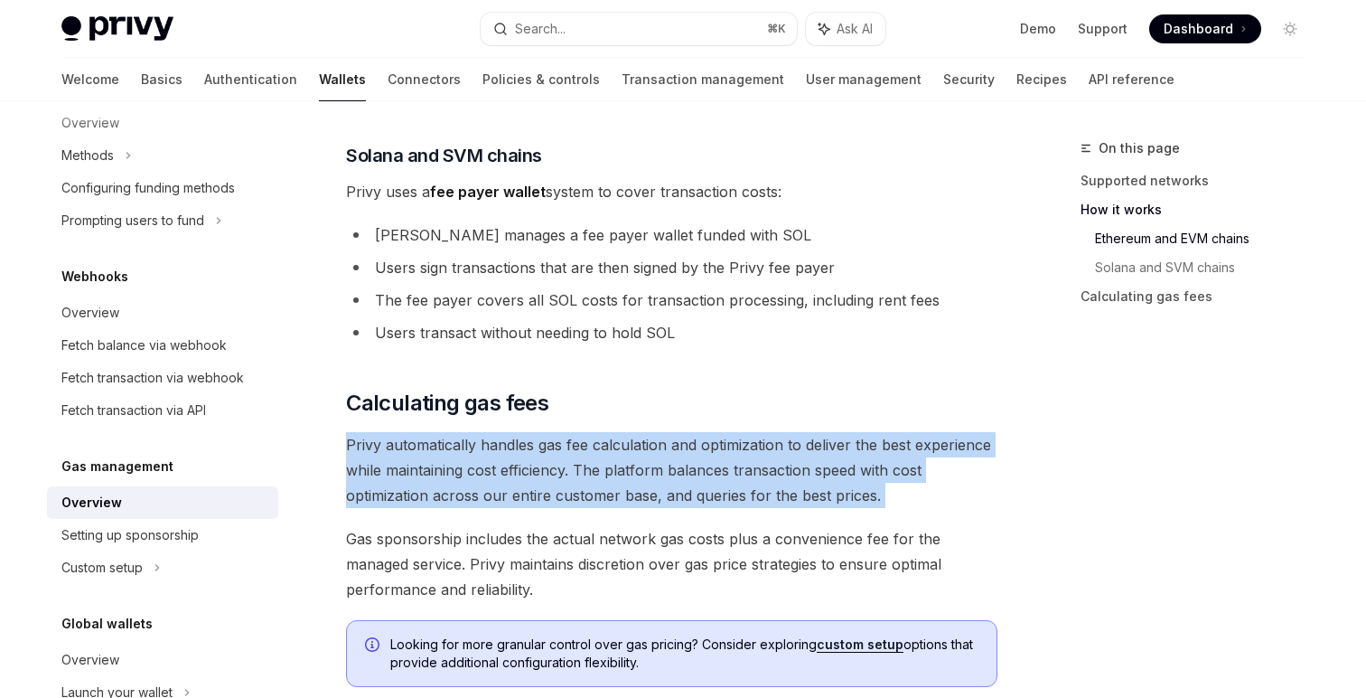 The width and height of the screenshot is (1366, 698). Describe the element at coordinates (855, 29) in the screenshot. I see `span: Ask AI` at that location.